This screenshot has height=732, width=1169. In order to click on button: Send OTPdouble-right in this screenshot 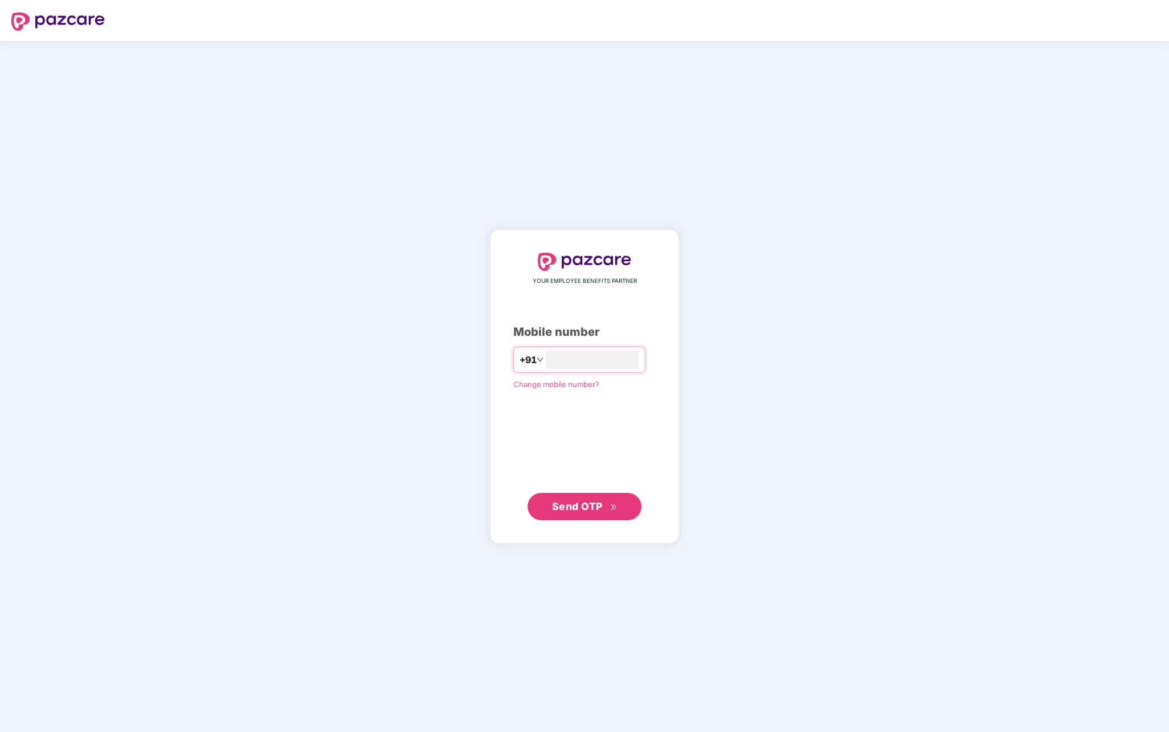, I will do `click(585, 507)`.